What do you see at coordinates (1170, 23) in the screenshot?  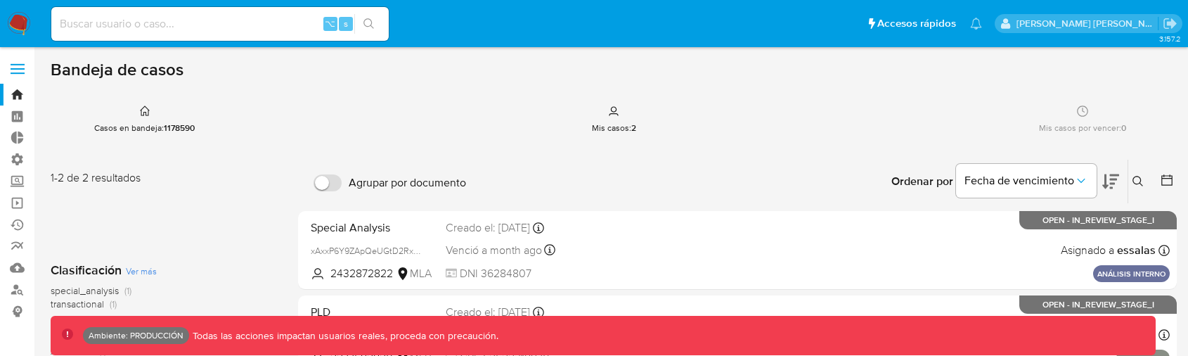 I see `a: Salir` at bounding box center [1170, 23].